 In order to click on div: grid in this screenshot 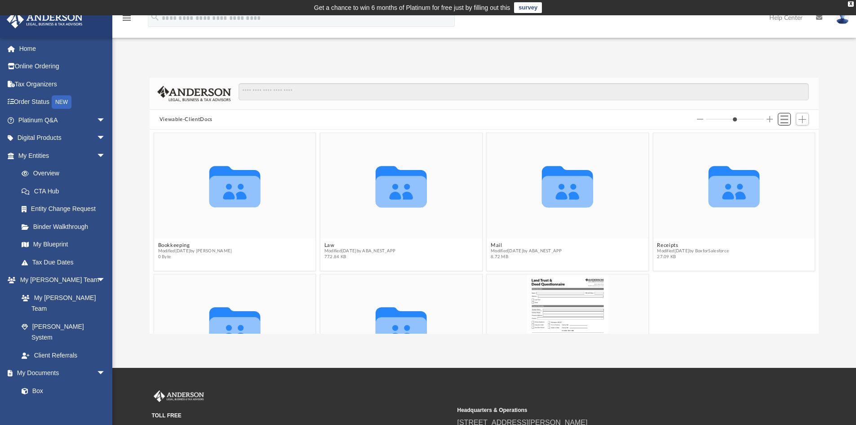, I will do `click(484, 231)`.